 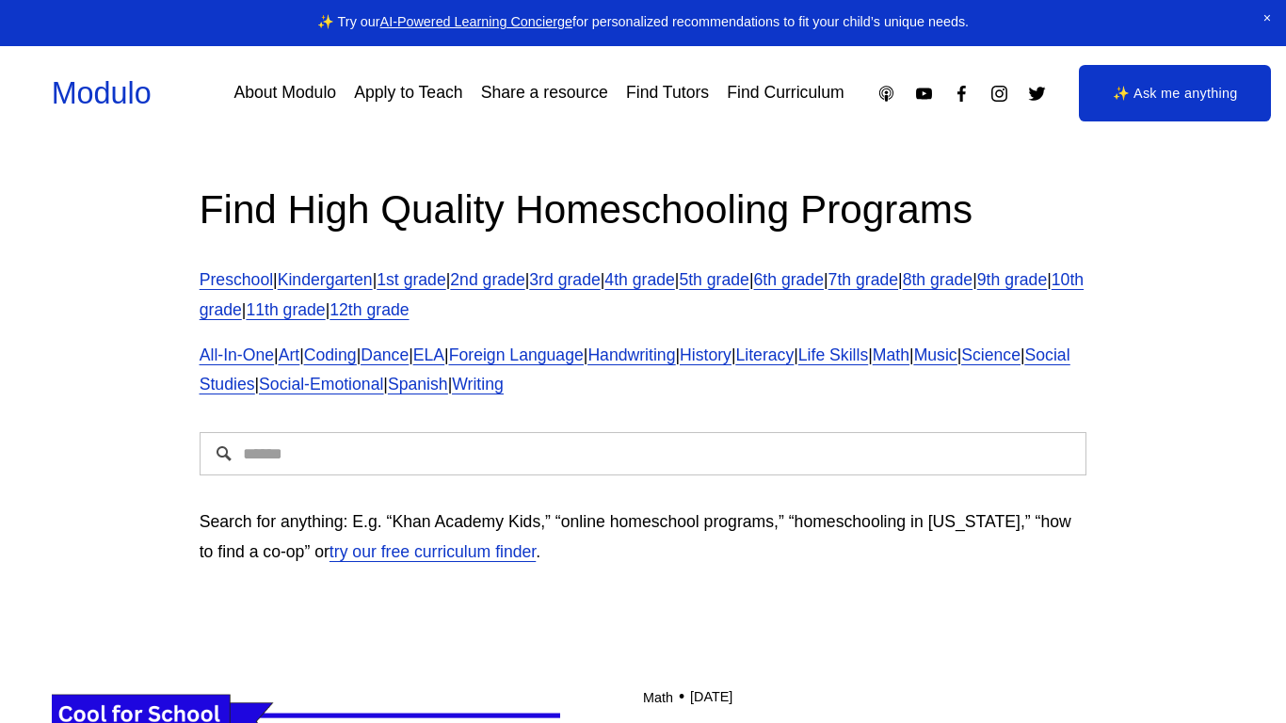 I want to click on span: History, so click(x=705, y=355).